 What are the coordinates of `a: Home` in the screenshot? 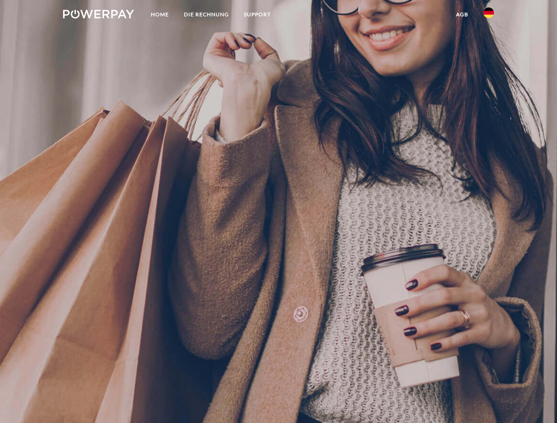 It's located at (160, 15).